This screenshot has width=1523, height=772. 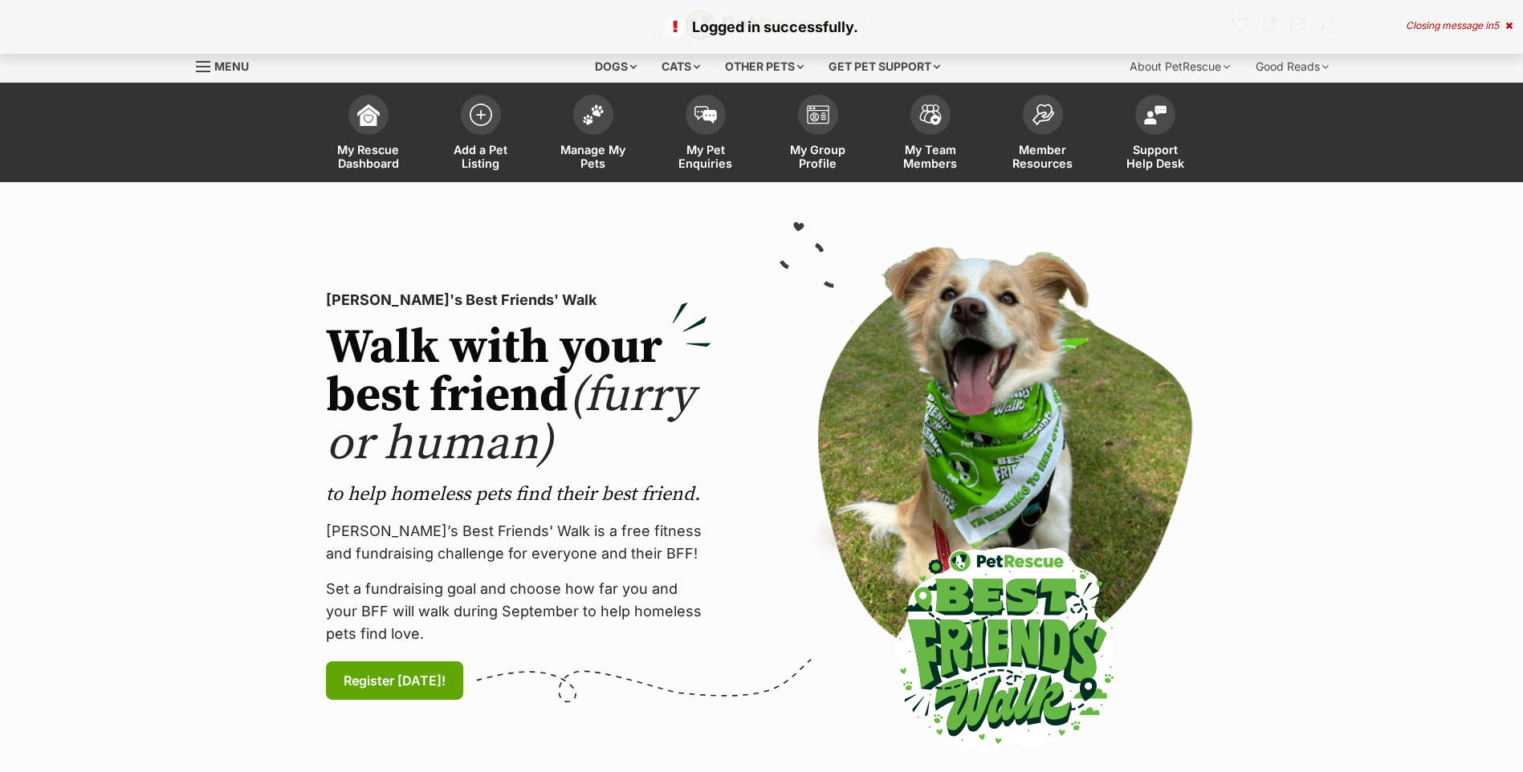 I want to click on span: Member Resources, so click(x=1043, y=157).